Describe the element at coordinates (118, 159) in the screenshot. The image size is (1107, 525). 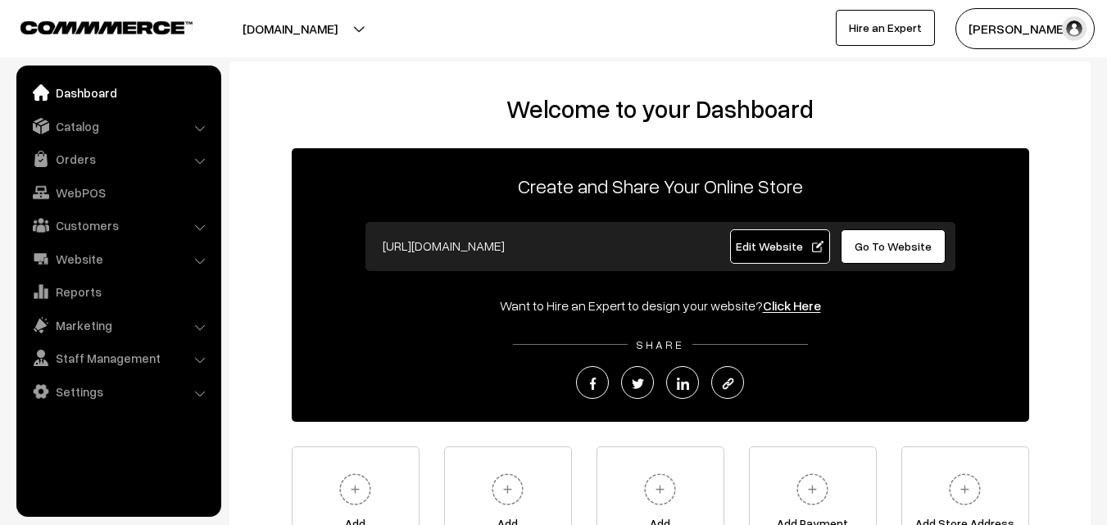
I see `a: Orders` at that location.